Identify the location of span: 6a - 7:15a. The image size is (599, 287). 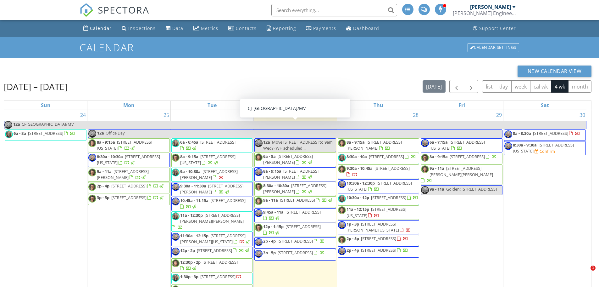
(439, 142).